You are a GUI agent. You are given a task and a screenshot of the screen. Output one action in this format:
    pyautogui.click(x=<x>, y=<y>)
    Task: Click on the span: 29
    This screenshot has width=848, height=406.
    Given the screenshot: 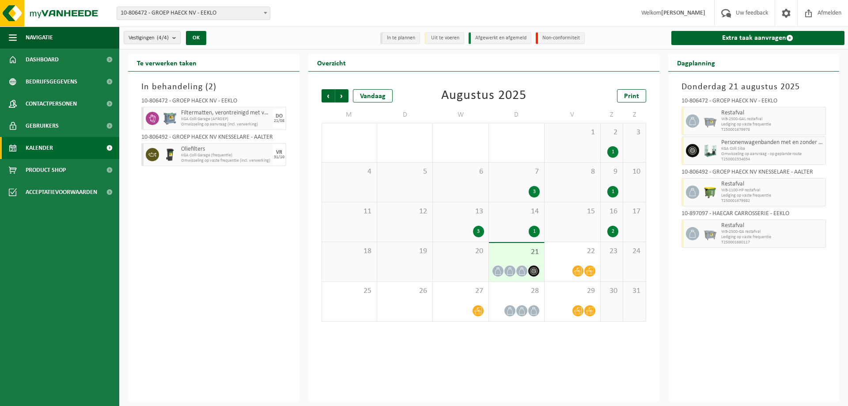 What is the action you would take?
    pyautogui.click(x=572, y=291)
    